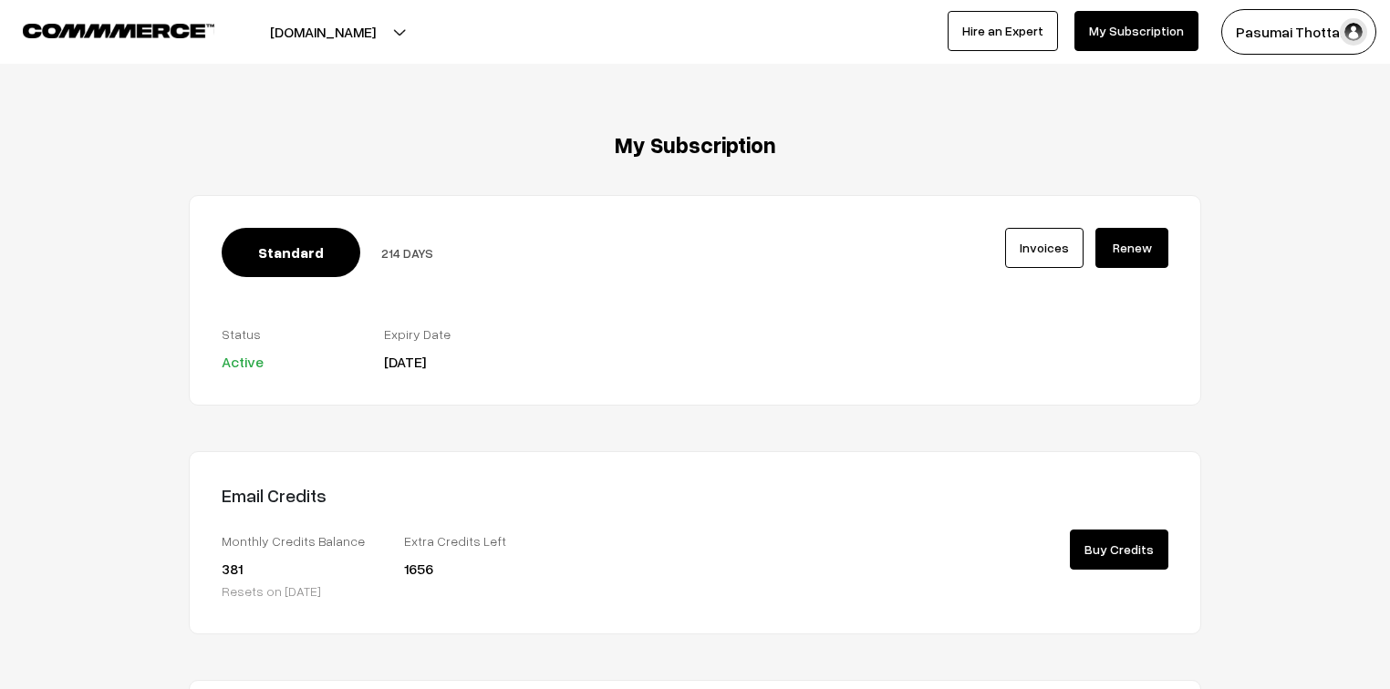 The height and width of the screenshot is (689, 1390). What do you see at coordinates (119, 30) in the screenshot?
I see `img: COMMMERCE` at bounding box center [119, 30].